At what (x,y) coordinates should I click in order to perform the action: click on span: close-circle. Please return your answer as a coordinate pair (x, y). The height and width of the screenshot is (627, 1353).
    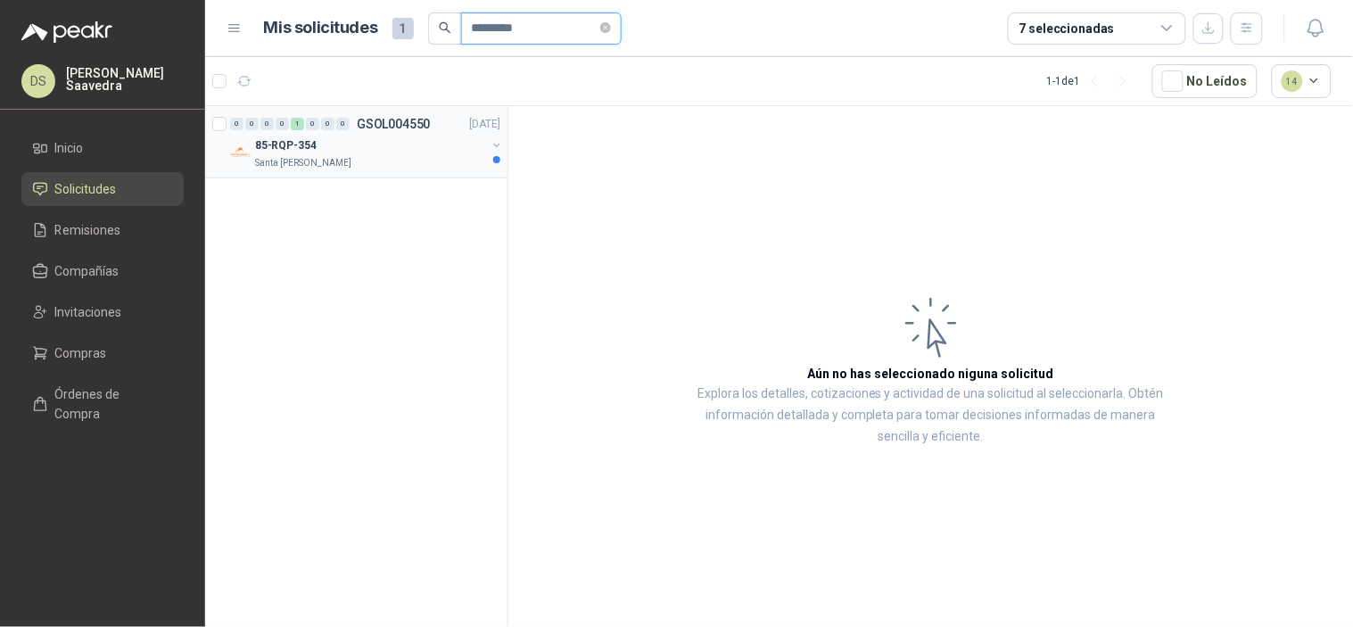
    Looking at the image, I should click on (606, 28).